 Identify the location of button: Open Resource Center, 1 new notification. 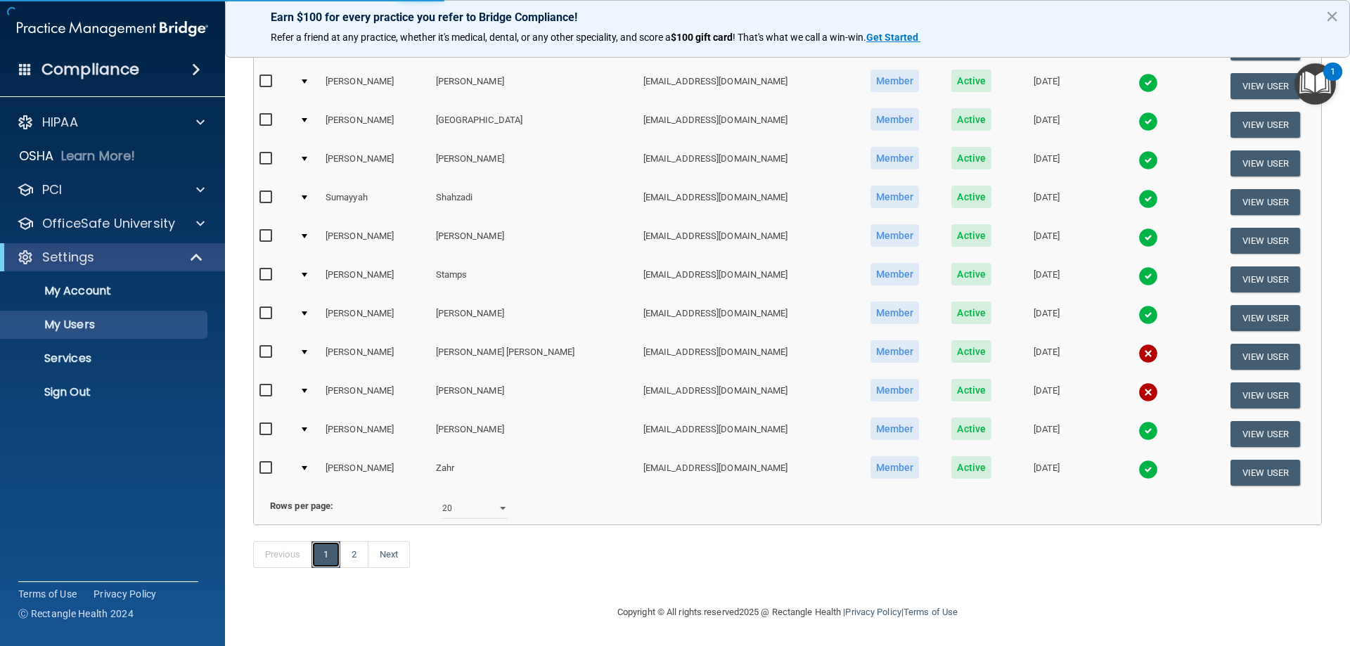
(1315, 84).